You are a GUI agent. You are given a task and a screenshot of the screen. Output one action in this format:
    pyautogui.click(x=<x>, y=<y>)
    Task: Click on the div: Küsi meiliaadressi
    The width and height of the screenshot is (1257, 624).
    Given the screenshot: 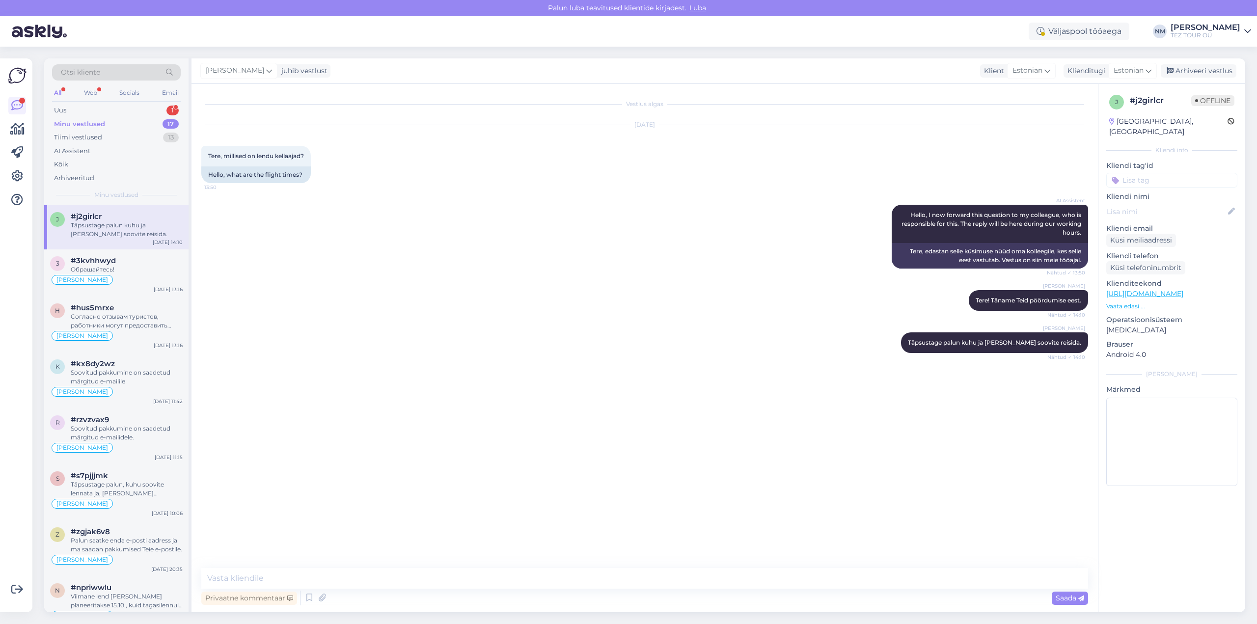 What is the action you would take?
    pyautogui.click(x=1141, y=240)
    